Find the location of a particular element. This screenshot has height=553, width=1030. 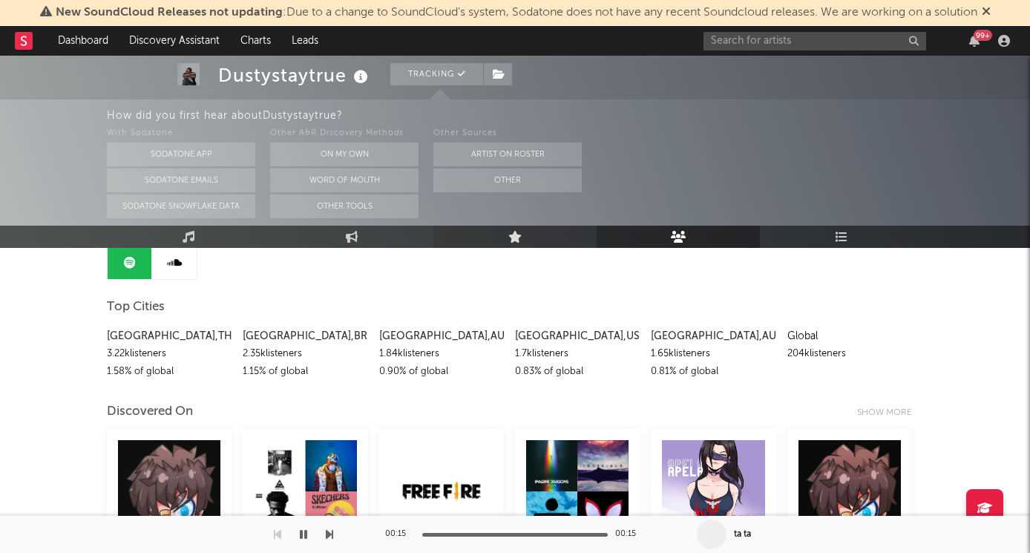

button: Tracking is located at coordinates (436, 74).